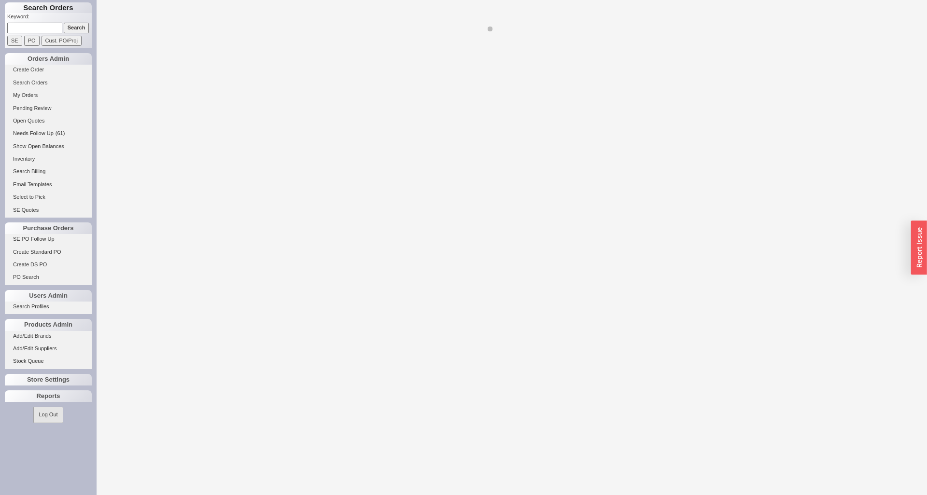 This screenshot has width=927, height=495. I want to click on a: Needs Follow Up(61), so click(48, 133).